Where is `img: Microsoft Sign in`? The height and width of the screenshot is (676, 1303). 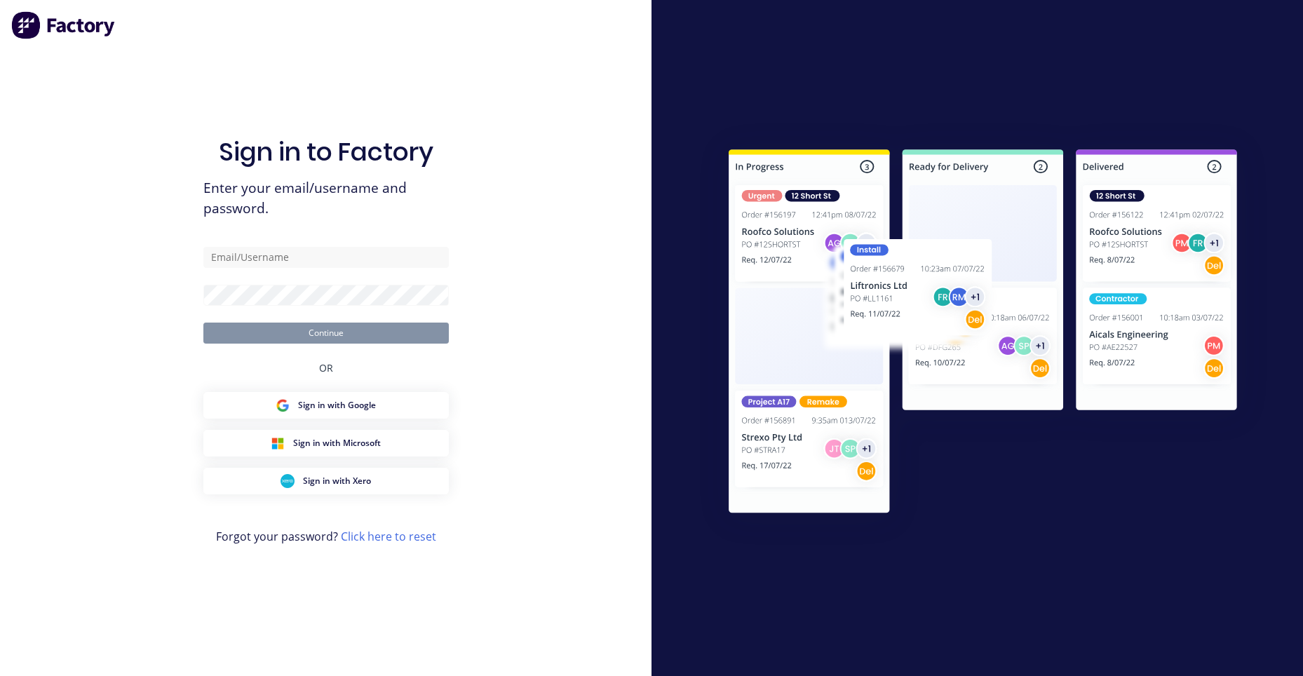 img: Microsoft Sign in is located at coordinates (278, 443).